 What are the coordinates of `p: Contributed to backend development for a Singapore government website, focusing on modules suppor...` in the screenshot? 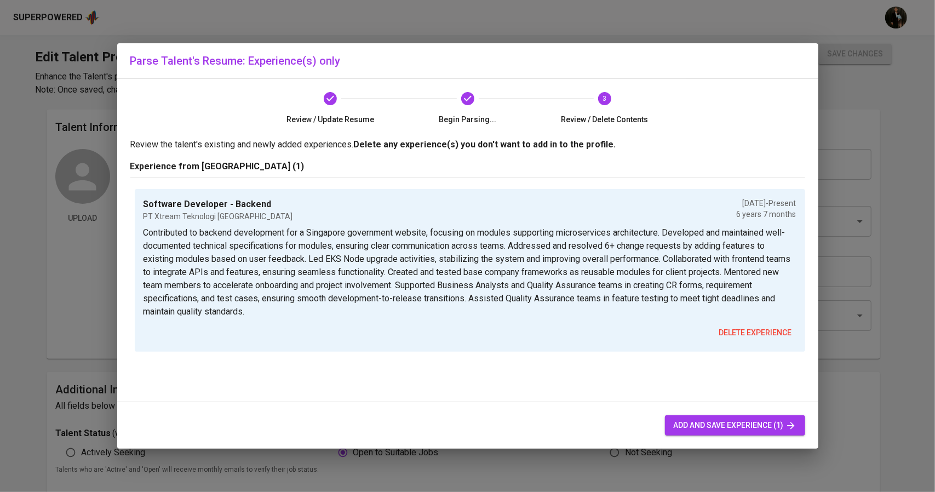 It's located at (470, 272).